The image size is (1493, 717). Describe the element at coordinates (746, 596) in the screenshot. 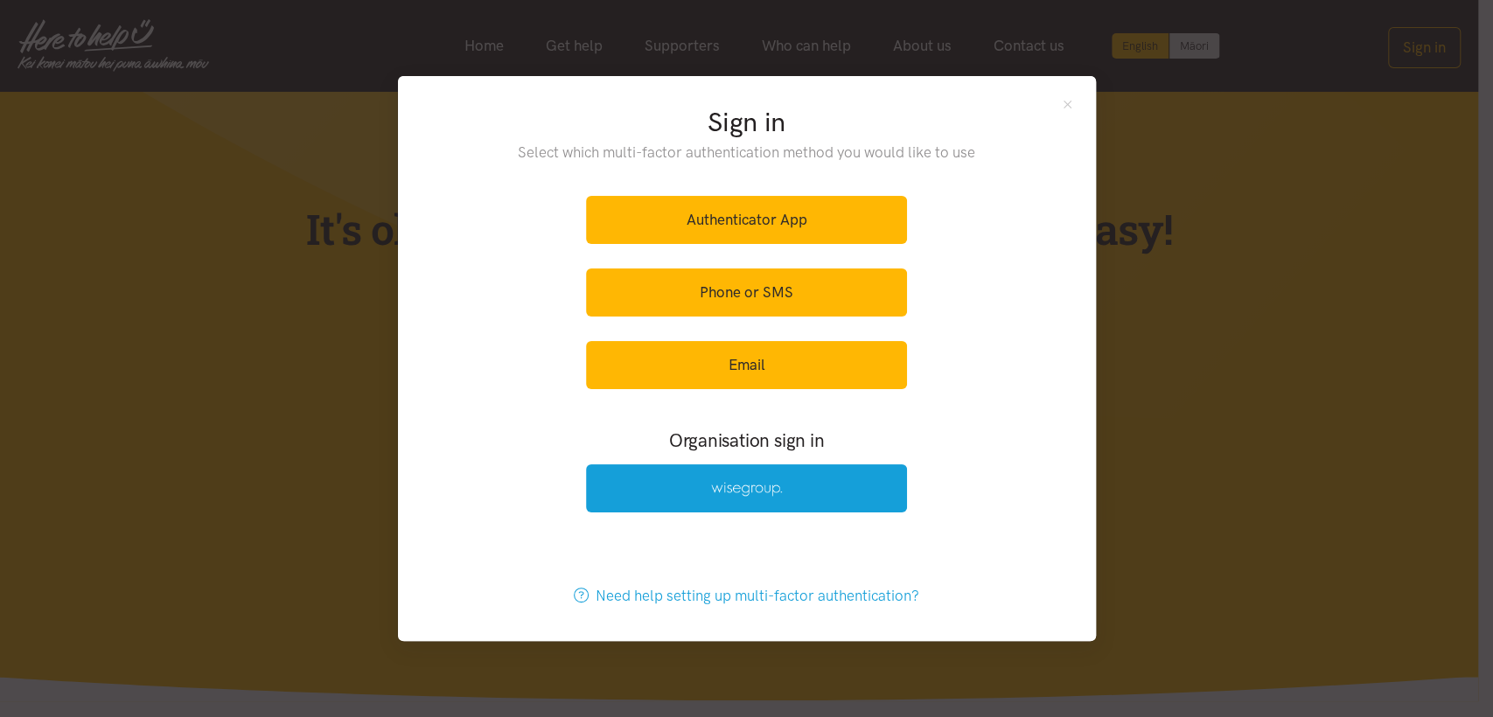

I see `a: Need help setting up multi-factor authentication?` at that location.